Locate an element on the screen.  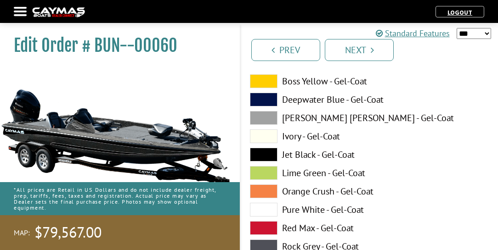
a: Standard Features is located at coordinates (412, 33).